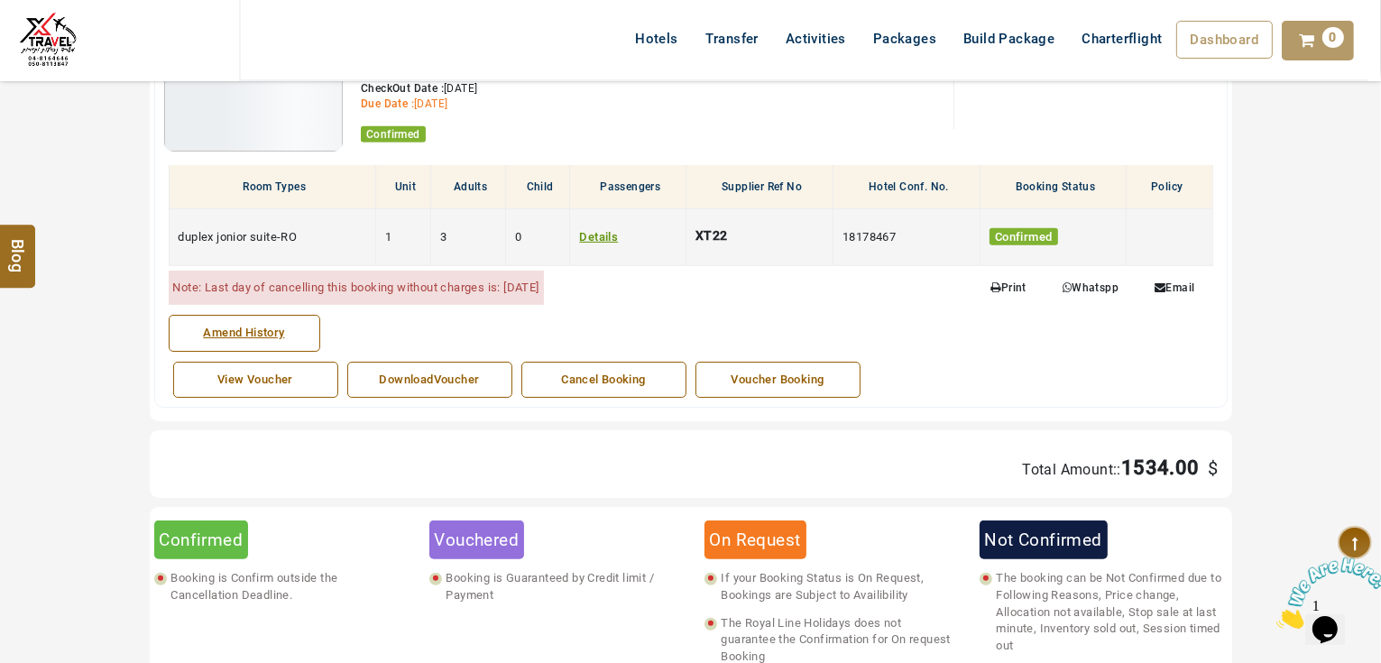 This screenshot has height=663, width=1381. I want to click on th: Room Types, so click(271, 187).